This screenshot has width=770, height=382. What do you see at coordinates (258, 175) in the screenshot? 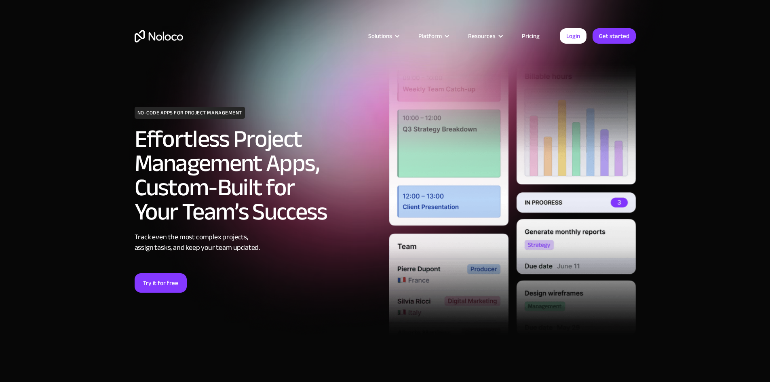
I see `h2: Effortless Project Management Apps, Custom-Built for Your Team’s Success` at bounding box center [258, 175].